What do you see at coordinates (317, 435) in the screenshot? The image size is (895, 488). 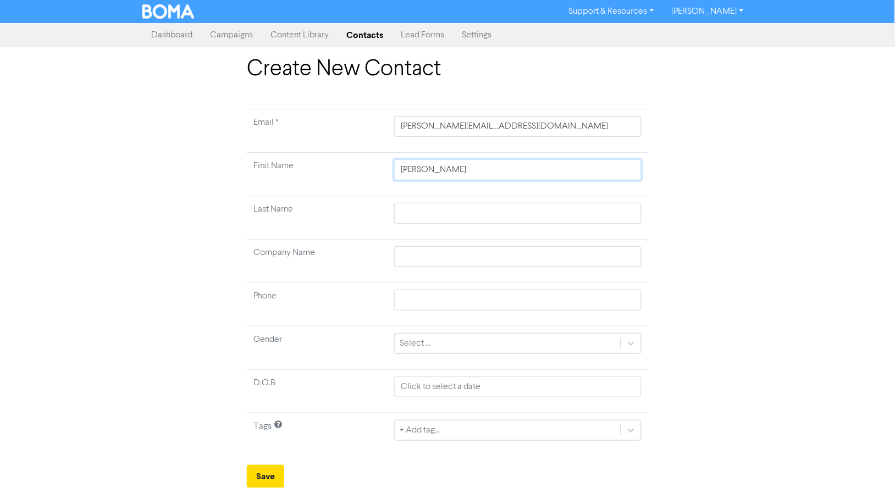 I see `td: Tags` at bounding box center [317, 435].